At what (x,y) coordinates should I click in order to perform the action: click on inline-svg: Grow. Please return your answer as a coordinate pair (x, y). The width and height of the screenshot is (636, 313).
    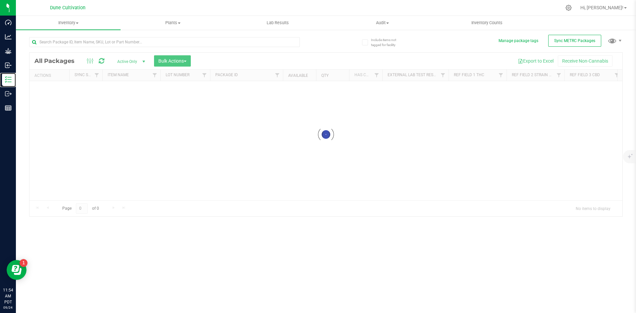
    Looking at the image, I should click on (8, 51).